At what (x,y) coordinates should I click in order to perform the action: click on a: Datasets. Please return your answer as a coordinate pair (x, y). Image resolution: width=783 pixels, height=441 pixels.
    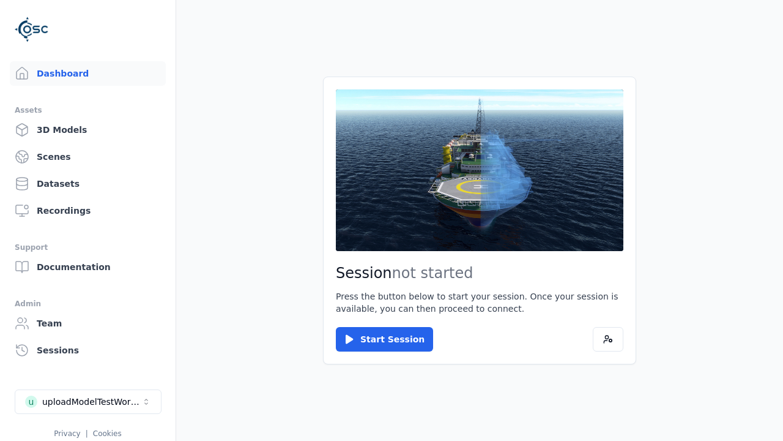
    Looking at the image, I should click on (88, 184).